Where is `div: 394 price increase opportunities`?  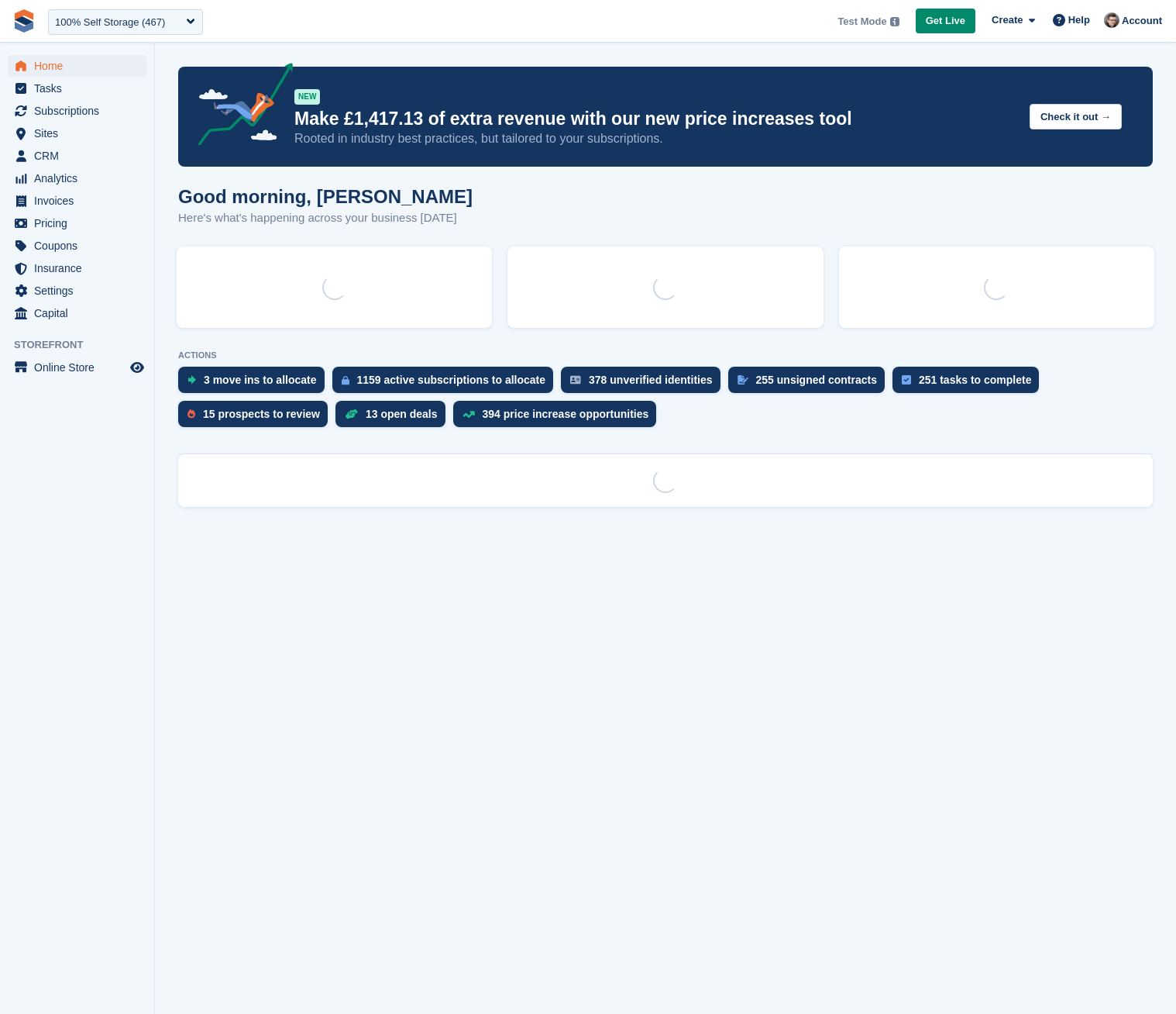
div: 394 price increase opportunities is located at coordinates (566, 414).